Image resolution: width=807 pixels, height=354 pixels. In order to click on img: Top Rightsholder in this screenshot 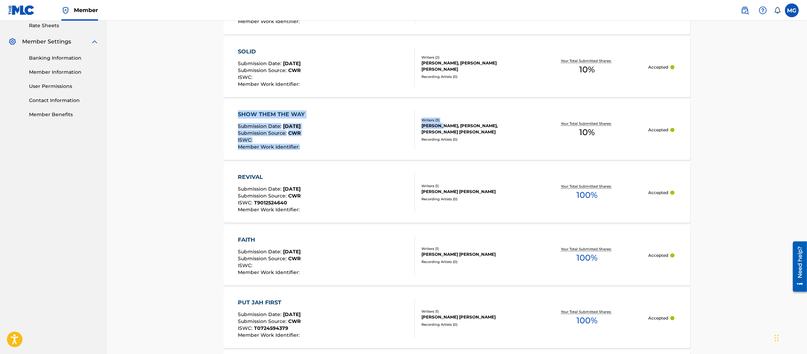, I will do `click(66, 10)`.